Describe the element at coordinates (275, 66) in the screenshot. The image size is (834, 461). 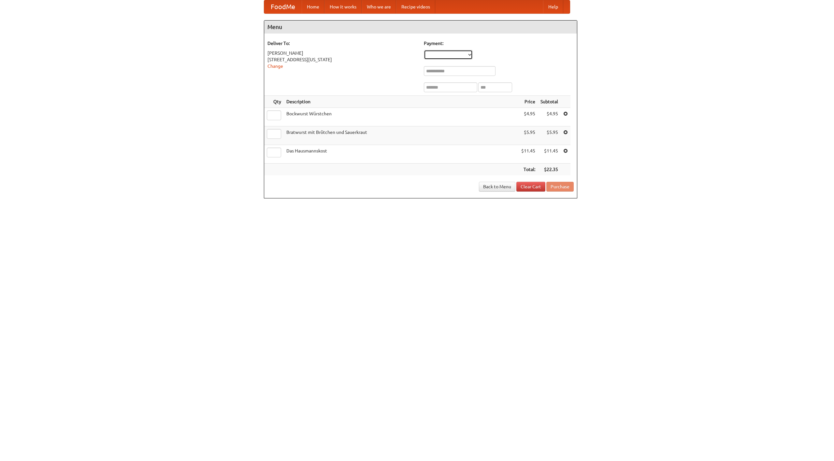
I see `a: Change` at that location.